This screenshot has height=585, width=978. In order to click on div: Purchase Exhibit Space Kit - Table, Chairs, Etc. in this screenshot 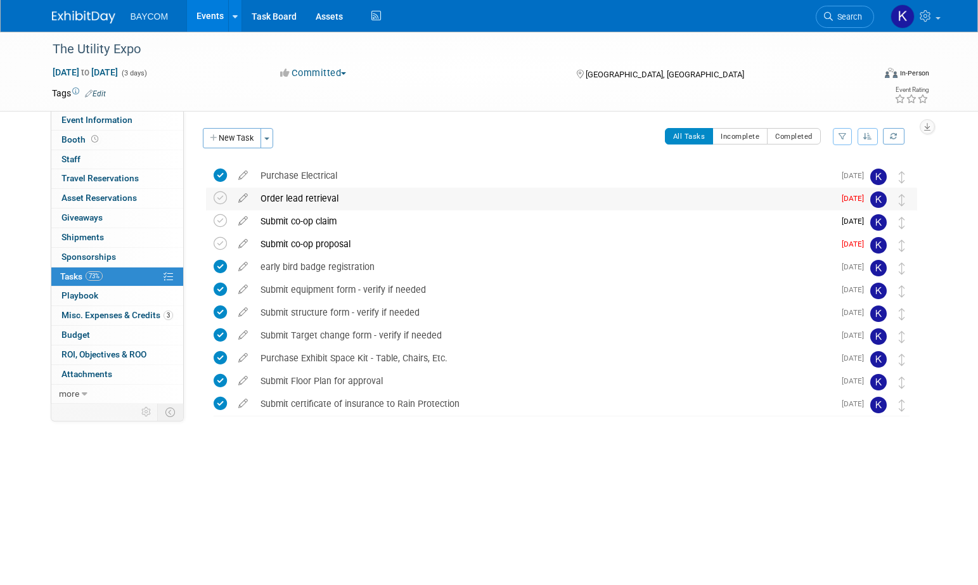, I will do `click(544, 358)`.